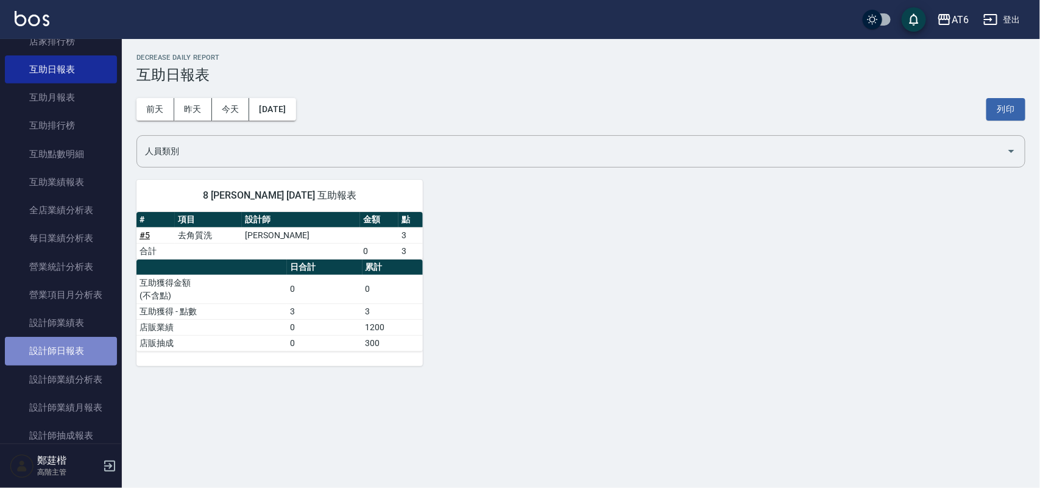 This screenshot has width=1040, height=488. What do you see at coordinates (301, 220) in the screenshot?
I see `th: 設計師` at bounding box center [301, 220].